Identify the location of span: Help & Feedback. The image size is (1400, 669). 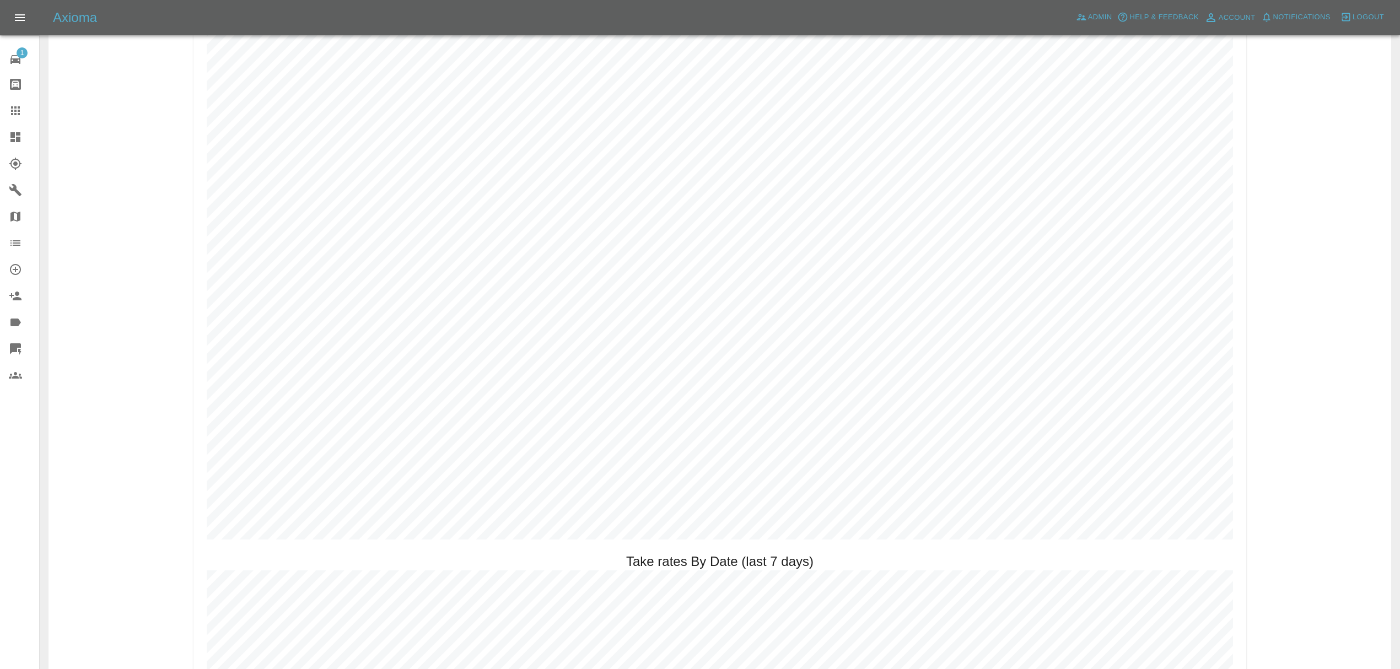
(1164, 17).